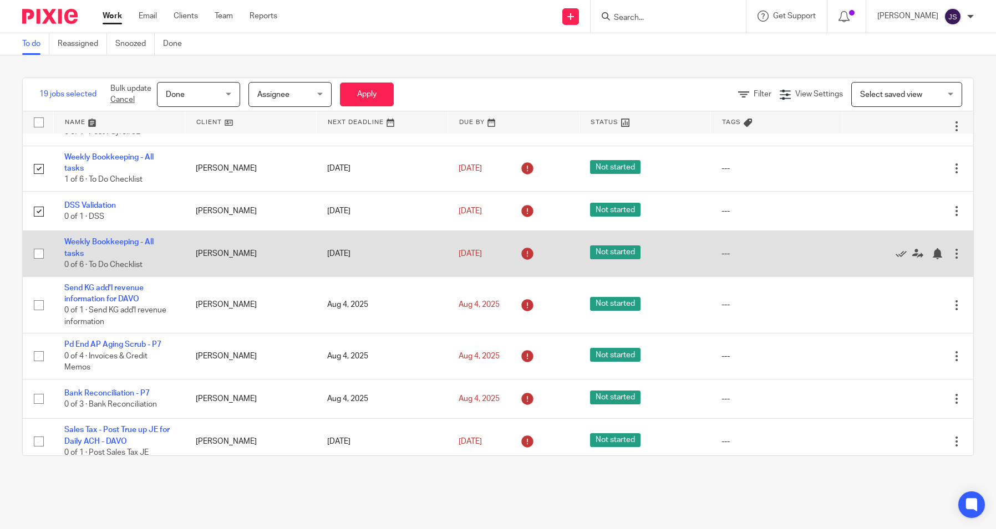 This screenshot has width=996, height=529. What do you see at coordinates (731, 122) in the screenshot?
I see `span: Tags` at bounding box center [731, 122].